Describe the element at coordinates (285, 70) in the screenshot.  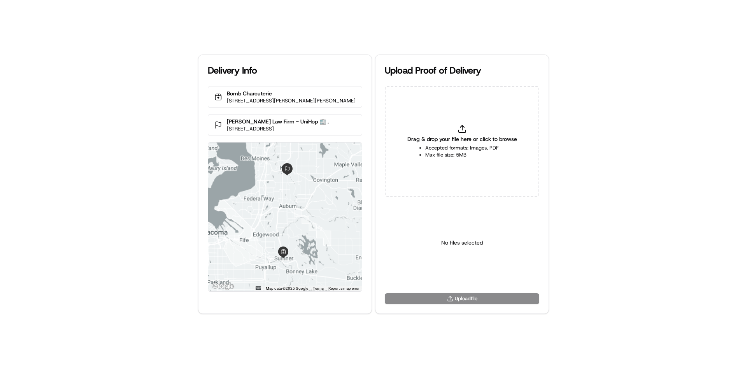
I see `div: Delivery Info` at that location.